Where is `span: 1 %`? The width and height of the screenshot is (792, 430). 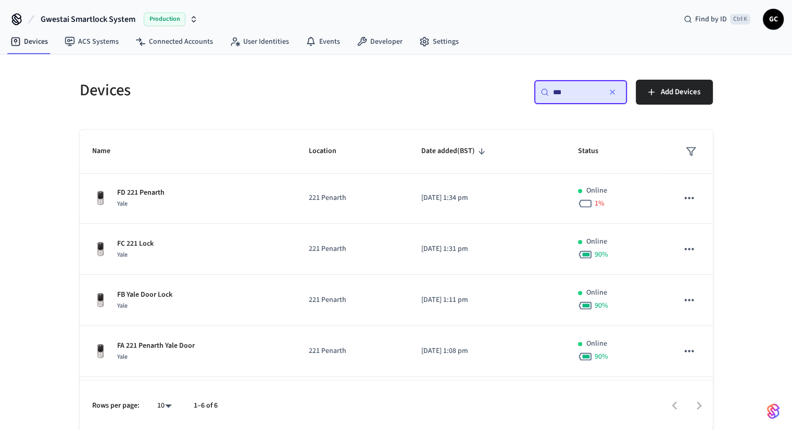 span: 1 % is located at coordinates (599, 204).